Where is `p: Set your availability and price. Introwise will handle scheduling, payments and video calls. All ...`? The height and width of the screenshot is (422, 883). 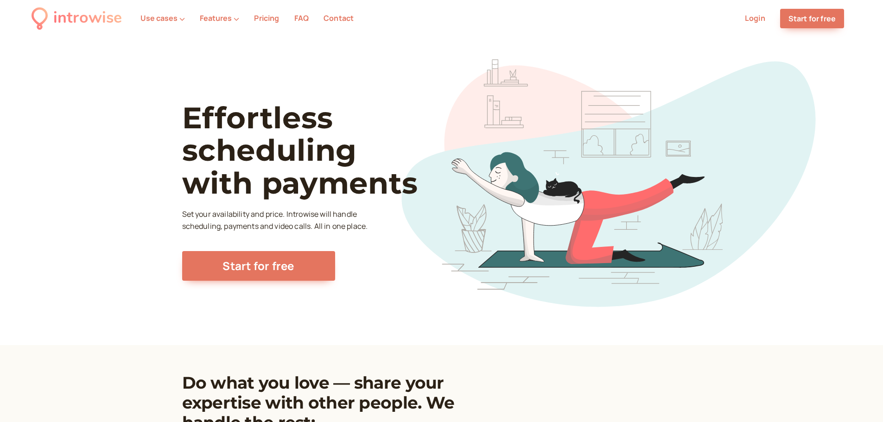
p: Set your availability and price. Introwise will handle scheduling, payments and video calls. All ... is located at coordinates (276, 221).